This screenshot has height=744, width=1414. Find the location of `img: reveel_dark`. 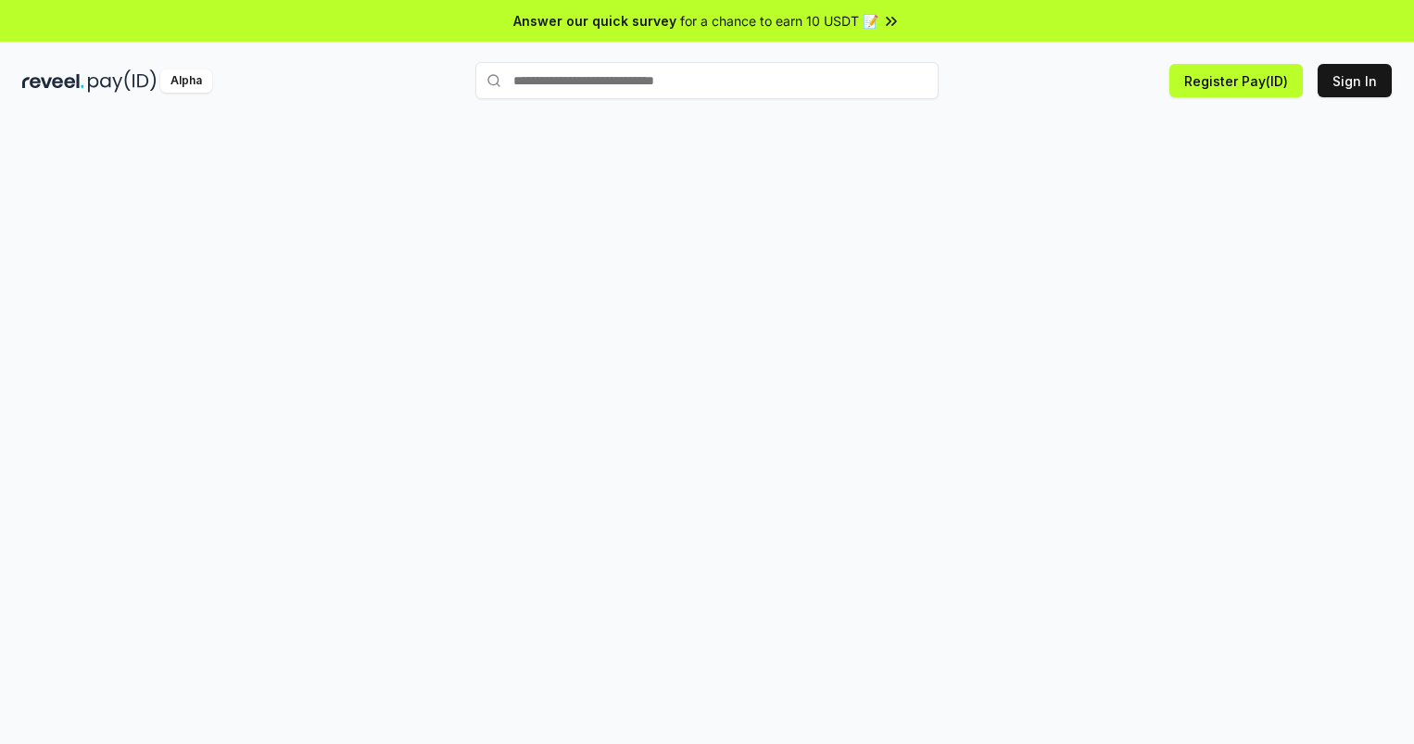

img: reveel_dark is located at coordinates (53, 81).